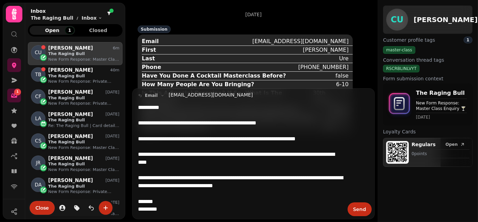 This screenshot has width=478, height=222. I want to click on a: 1, so click(14, 95).